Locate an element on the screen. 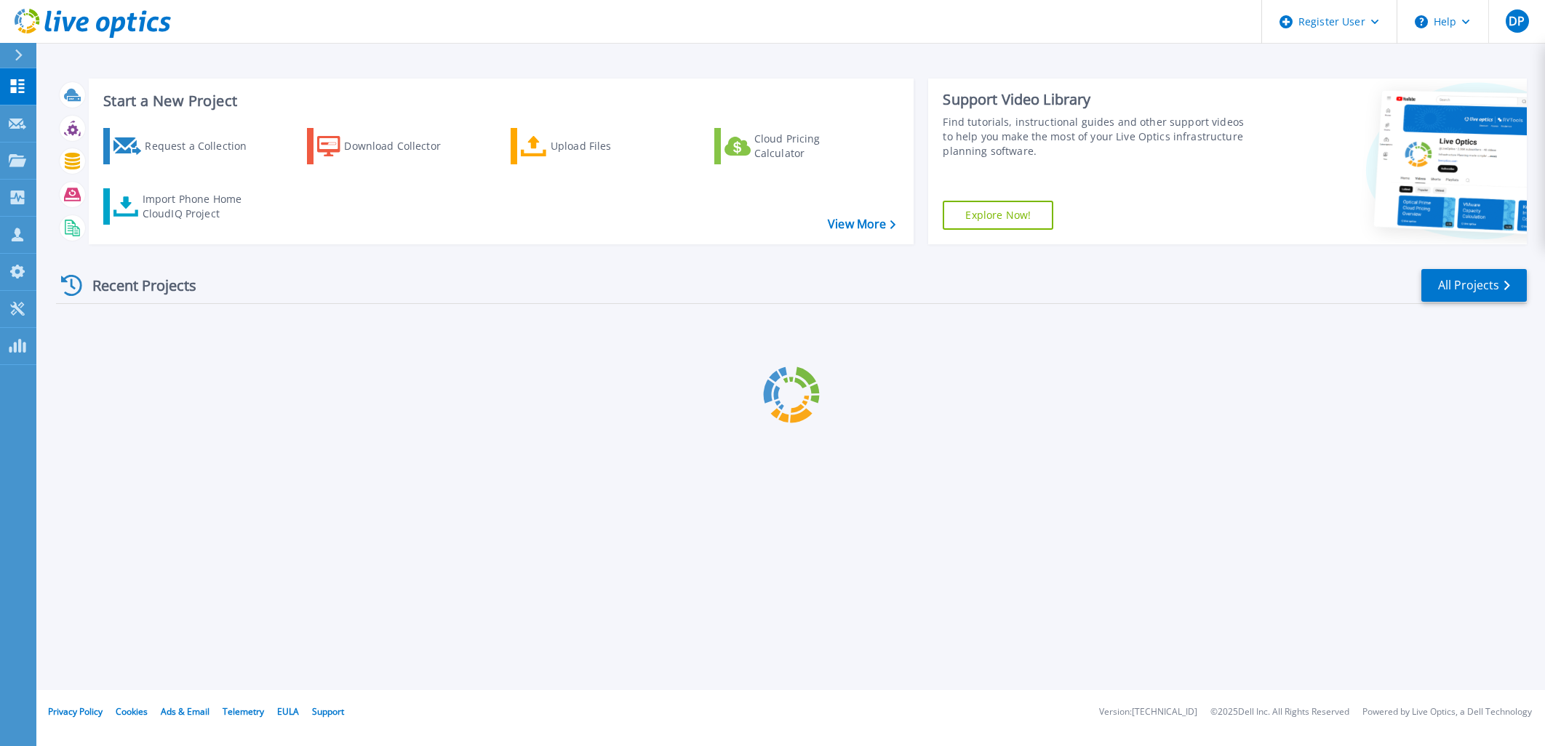 This screenshot has width=1545, height=746. div: Recent Projects is located at coordinates (136, 285).